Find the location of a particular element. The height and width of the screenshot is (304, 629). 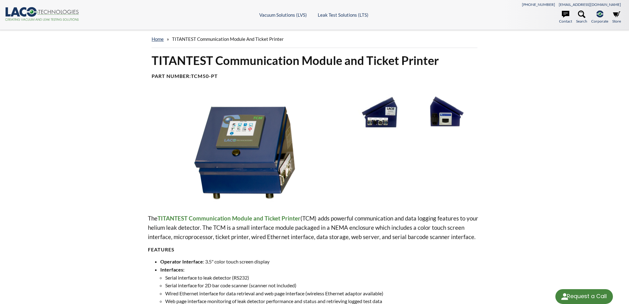

h4: FEATURES is located at coordinates (315, 250).